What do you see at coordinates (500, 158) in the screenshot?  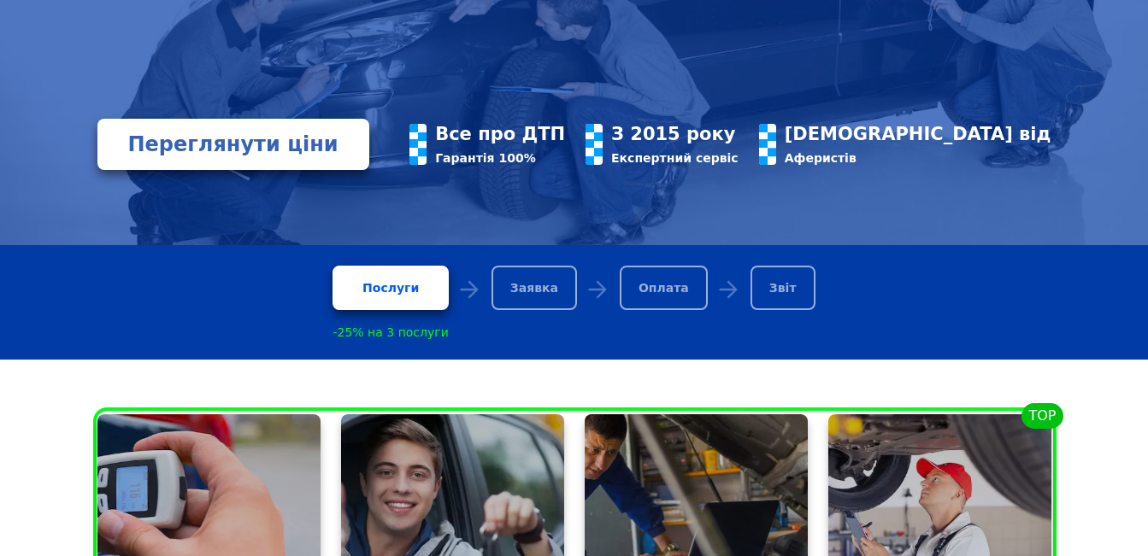 I see `div: Гарантія 100%` at bounding box center [500, 158].